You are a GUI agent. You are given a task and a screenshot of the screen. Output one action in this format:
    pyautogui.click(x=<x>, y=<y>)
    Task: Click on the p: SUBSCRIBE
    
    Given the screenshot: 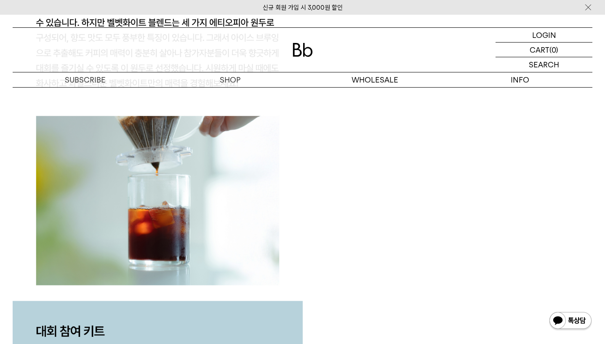 What is the action you would take?
    pyautogui.click(x=85, y=80)
    